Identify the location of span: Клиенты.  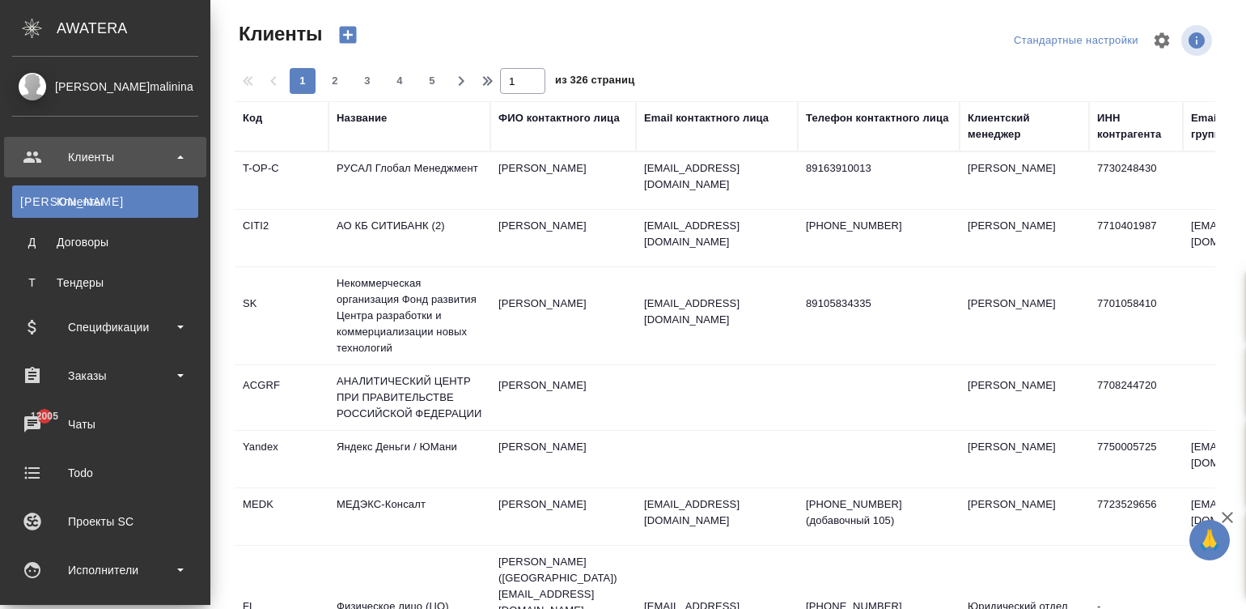
(278, 34).